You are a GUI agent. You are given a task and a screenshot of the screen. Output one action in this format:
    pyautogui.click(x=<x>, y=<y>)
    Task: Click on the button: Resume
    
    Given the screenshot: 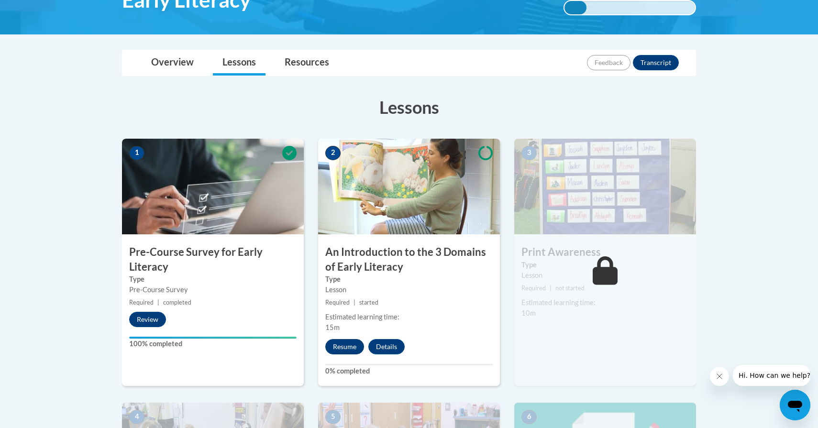 What is the action you would take?
    pyautogui.click(x=344, y=347)
    